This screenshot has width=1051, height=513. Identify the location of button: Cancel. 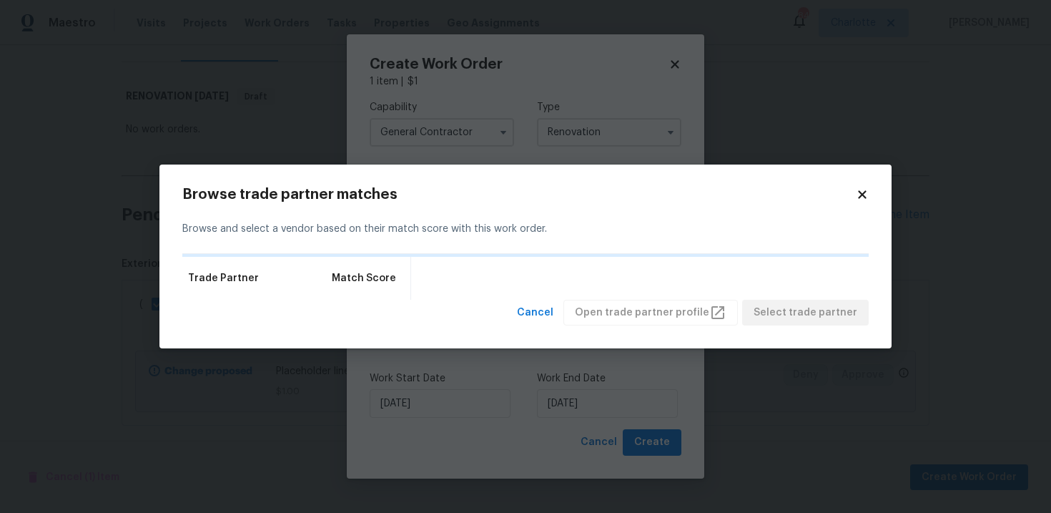
(535, 312).